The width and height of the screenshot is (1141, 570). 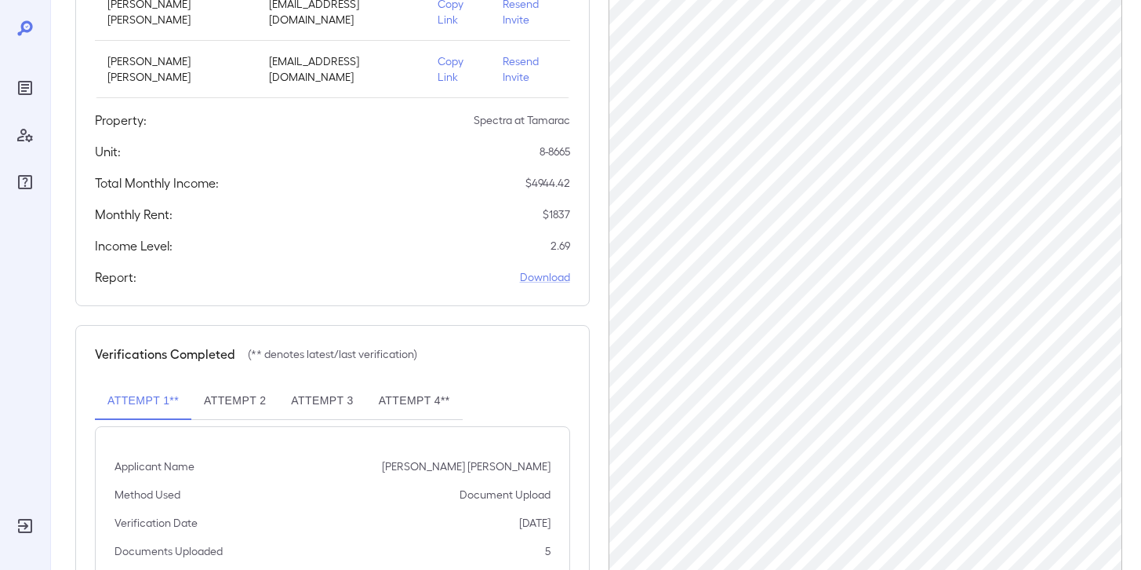 What do you see at coordinates (556, 214) in the screenshot?
I see `p: $ 1837` at bounding box center [556, 214].